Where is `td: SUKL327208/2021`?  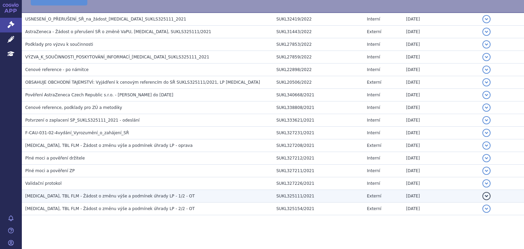
td: SUKL327208/2021 is located at coordinates (318, 145).